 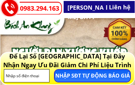 What do you see at coordinates (121, 7) in the screenshot?
I see `h3: Liên hệ` at bounding box center [121, 7].